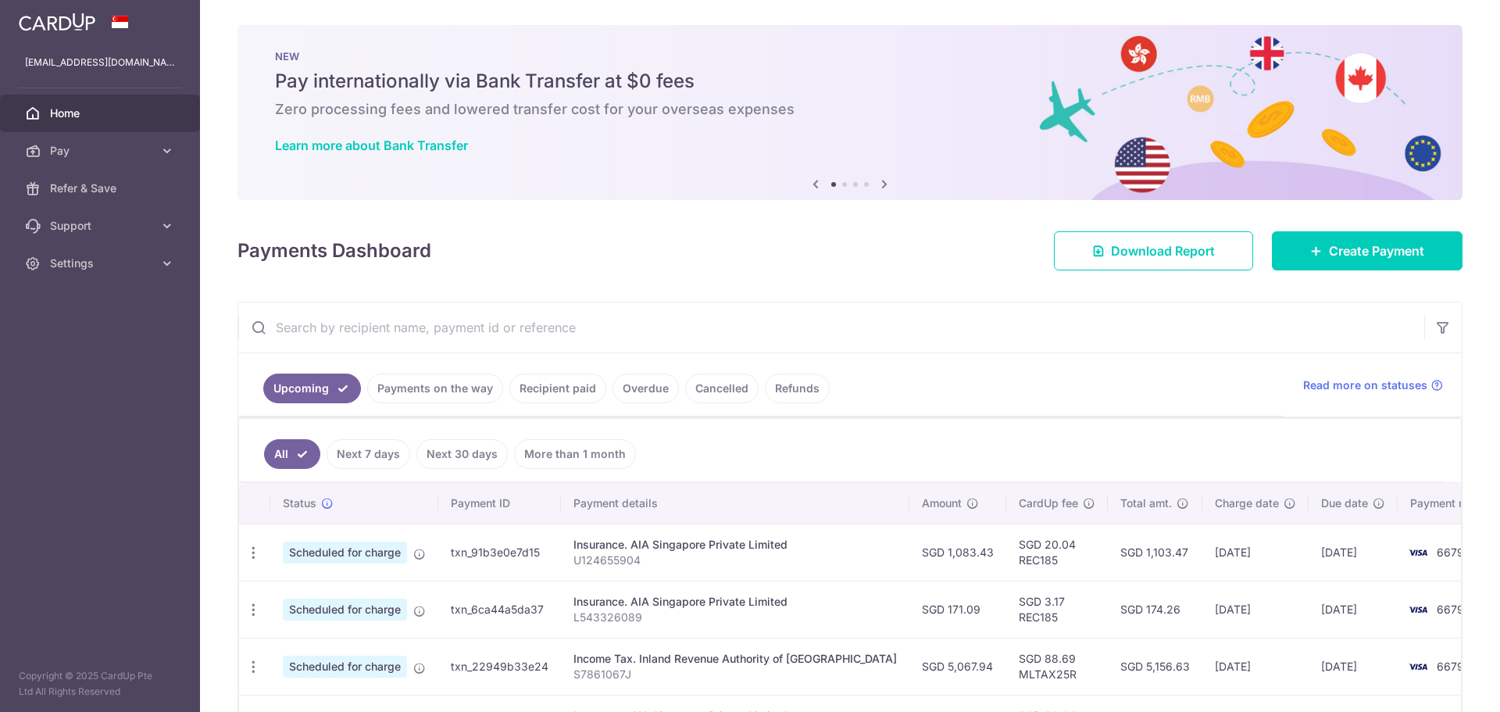 The image size is (1500, 712). I want to click on span: Pay, so click(102, 151).